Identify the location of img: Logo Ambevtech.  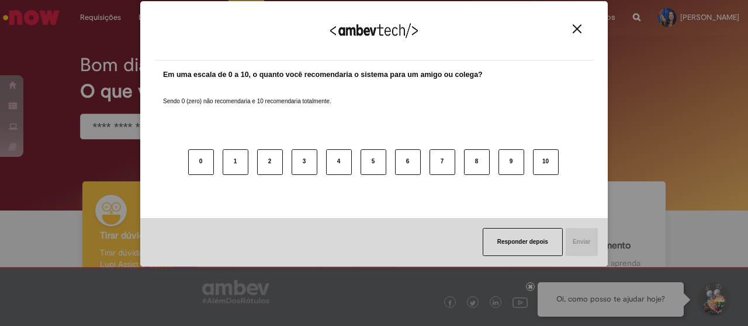
(374, 30).